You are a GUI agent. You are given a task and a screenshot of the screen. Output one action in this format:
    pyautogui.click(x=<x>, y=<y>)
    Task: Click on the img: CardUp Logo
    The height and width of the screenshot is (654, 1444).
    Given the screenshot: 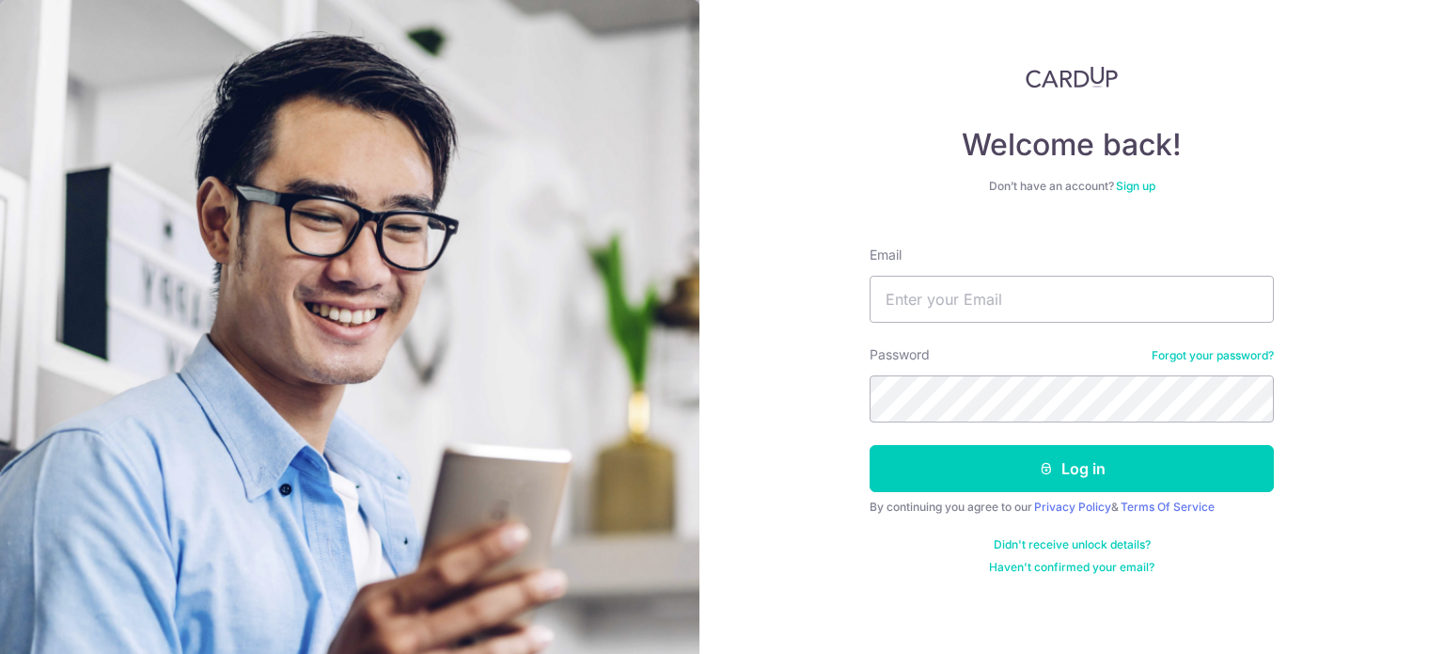 What is the action you would take?
    pyautogui.click(x=1072, y=77)
    